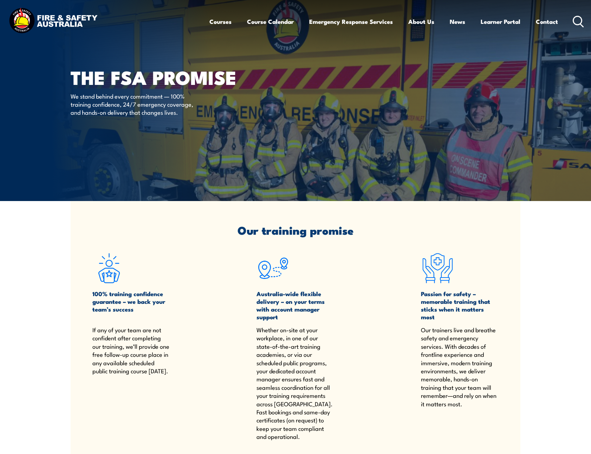 The image size is (591, 454). What do you see at coordinates (421, 21) in the screenshot?
I see `a: About Us` at bounding box center [421, 21].